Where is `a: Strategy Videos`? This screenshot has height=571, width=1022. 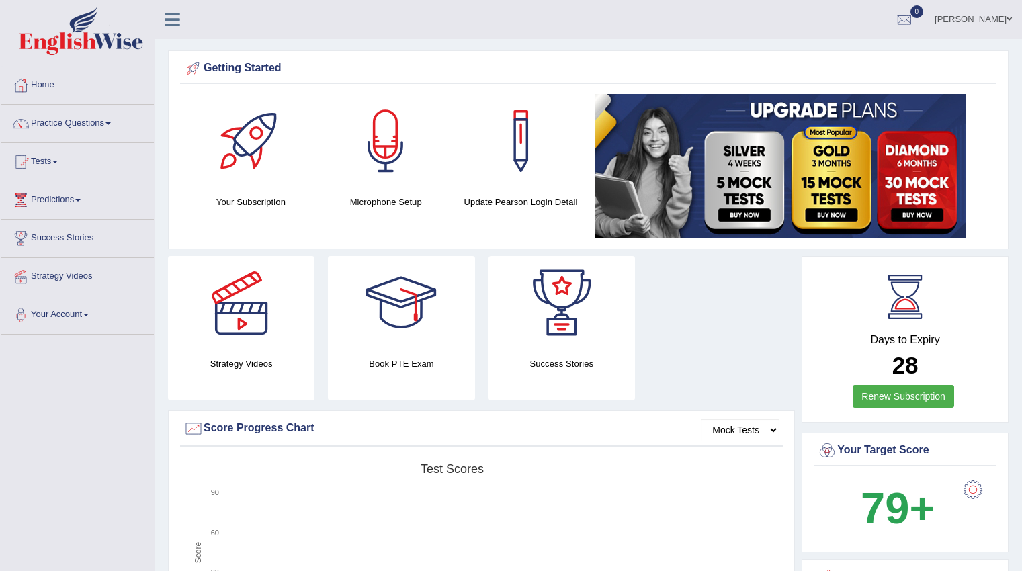
a: Strategy Videos is located at coordinates (77, 275).